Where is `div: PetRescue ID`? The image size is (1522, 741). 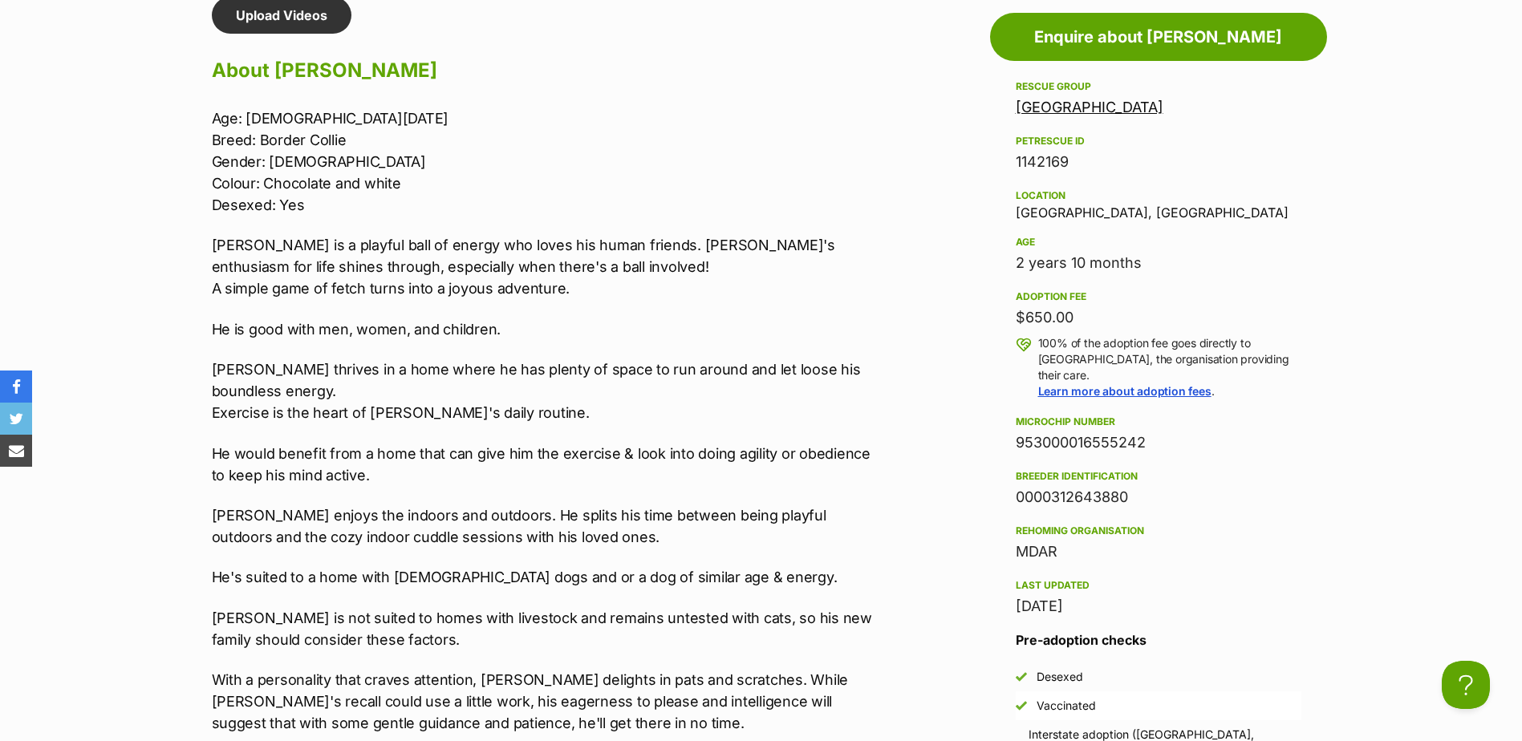 div: PetRescue ID is located at coordinates (1158, 141).